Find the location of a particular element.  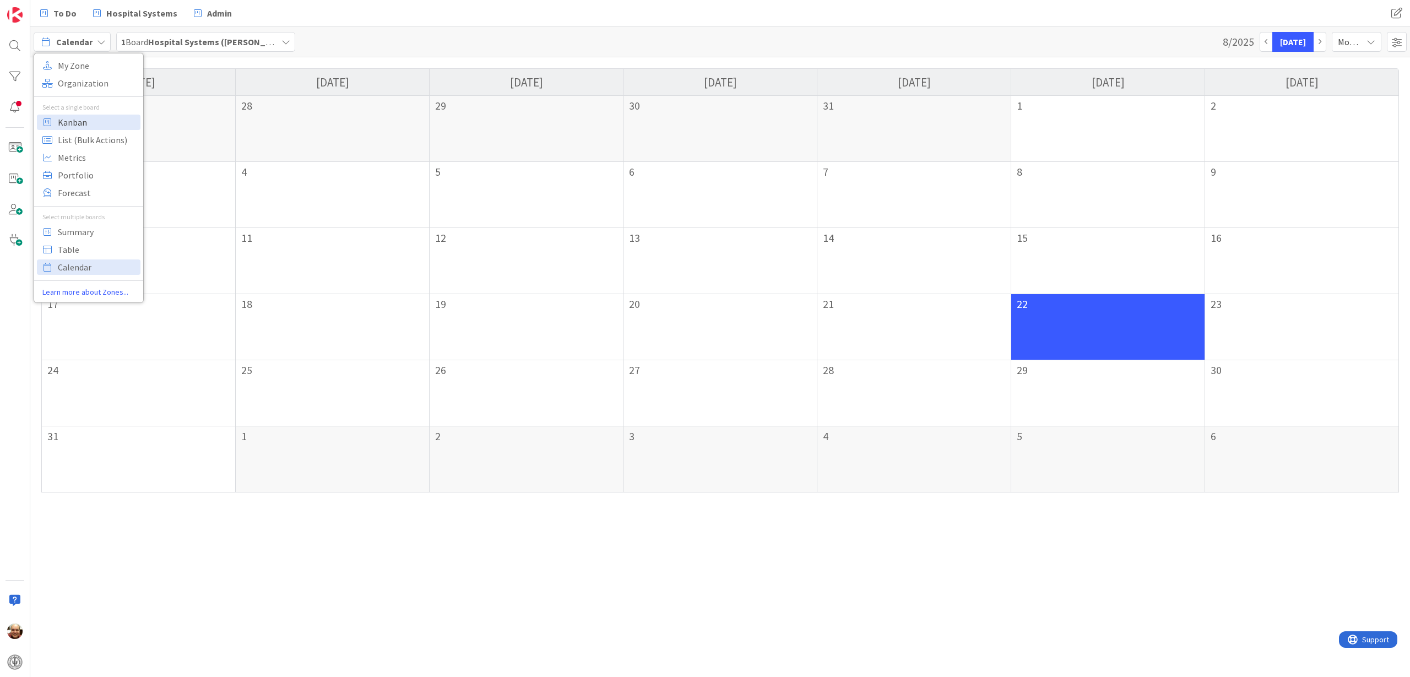

a: To Do is located at coordinates (58, 13).